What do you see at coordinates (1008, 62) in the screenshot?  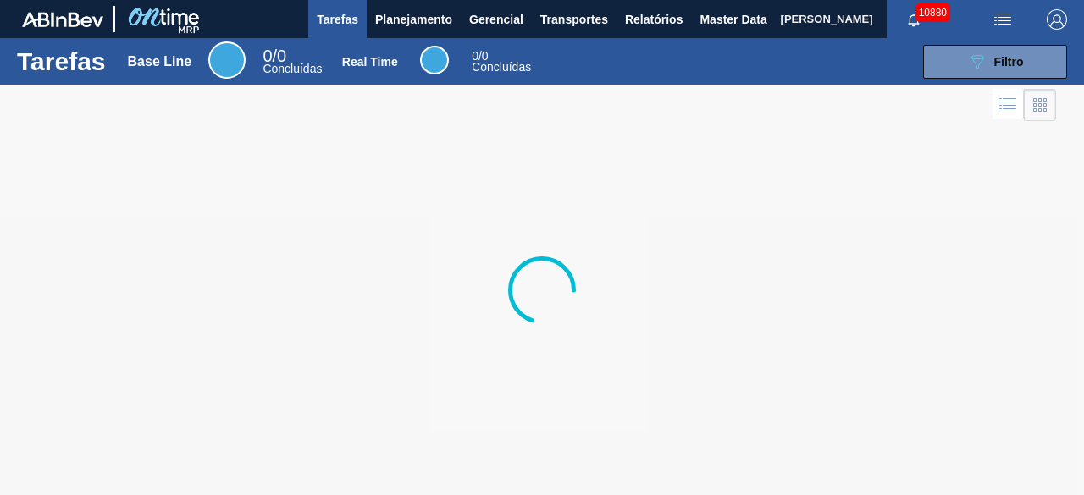 I see `span: Filtro` at bounding box center [1008, 62].